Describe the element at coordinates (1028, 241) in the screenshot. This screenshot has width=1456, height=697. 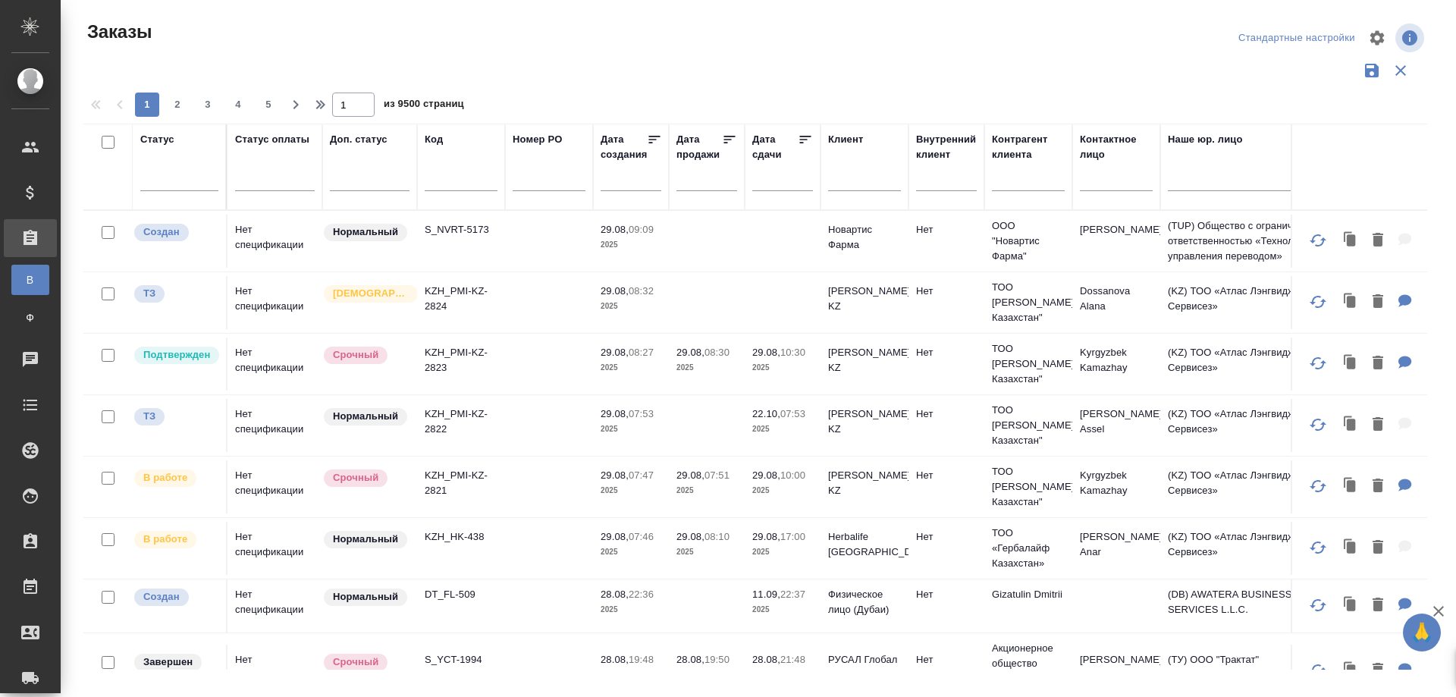
I see `p: ООО "Новартис Фарма"` at that location.